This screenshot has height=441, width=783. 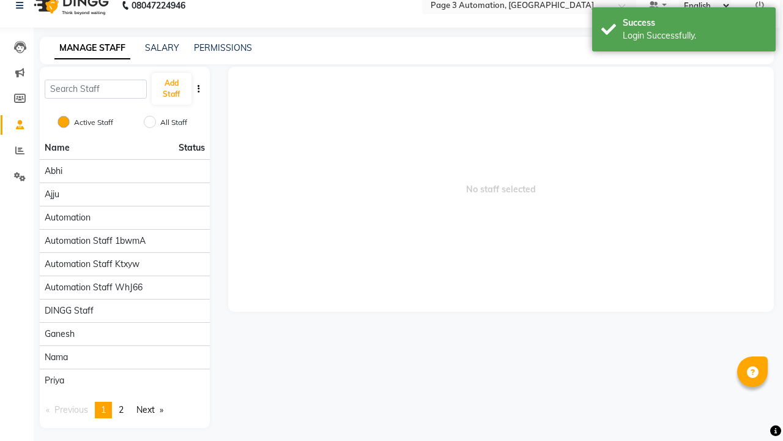 What do you see at coordinates (57, 147) in the screenshot?
I see `span: Name` at bounding box center [57, 147].